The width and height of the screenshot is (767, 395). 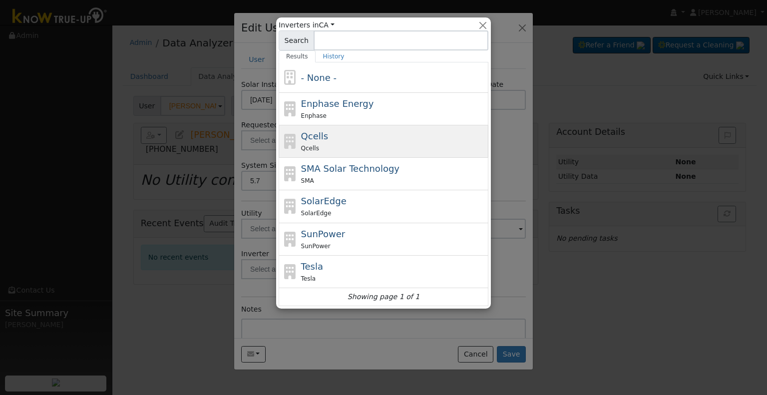 What do you see at coordinates (334, 56) in the screenshot?
I see `a: History` at bounding box center [334, 56].